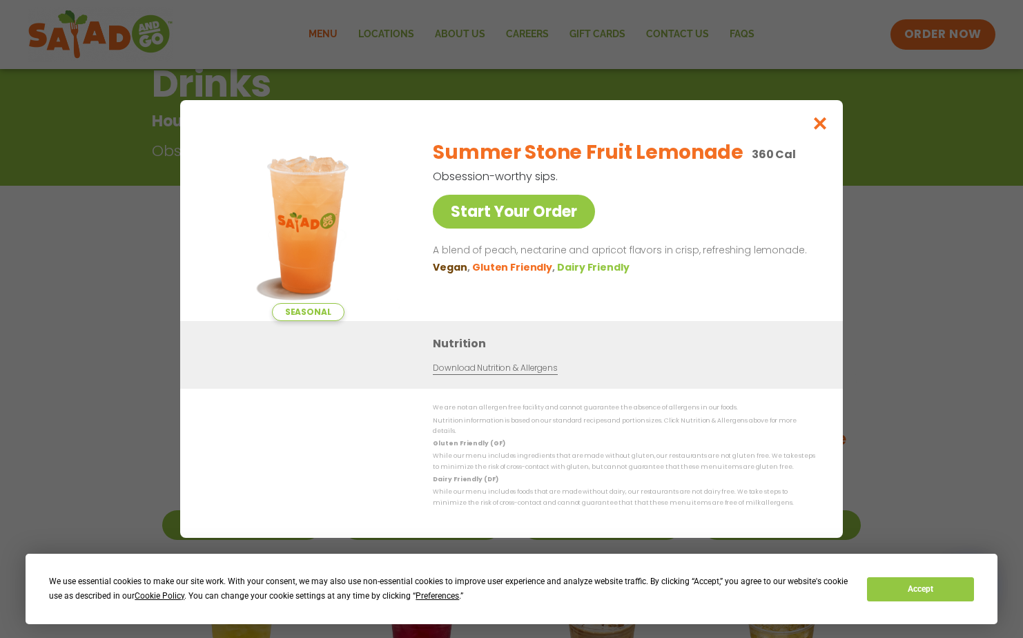 This screenshot has width=1023, height=638. I want to click on button: Close modal, so click(820, 123).